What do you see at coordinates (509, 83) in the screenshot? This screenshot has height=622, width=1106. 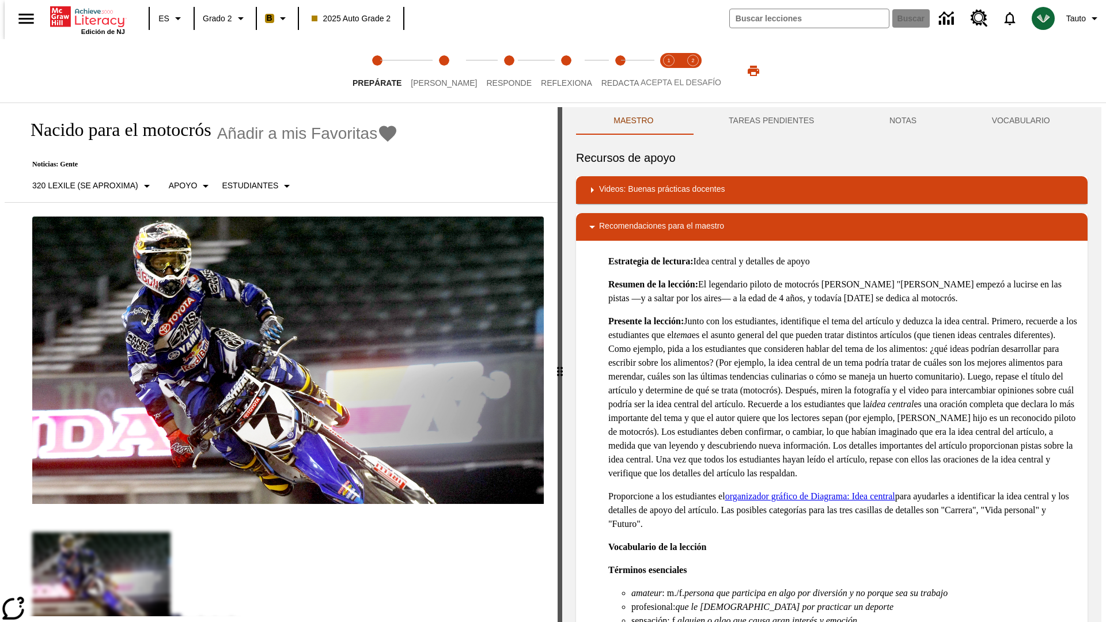 I see `span: Responde` at bounding box center [509, 83].